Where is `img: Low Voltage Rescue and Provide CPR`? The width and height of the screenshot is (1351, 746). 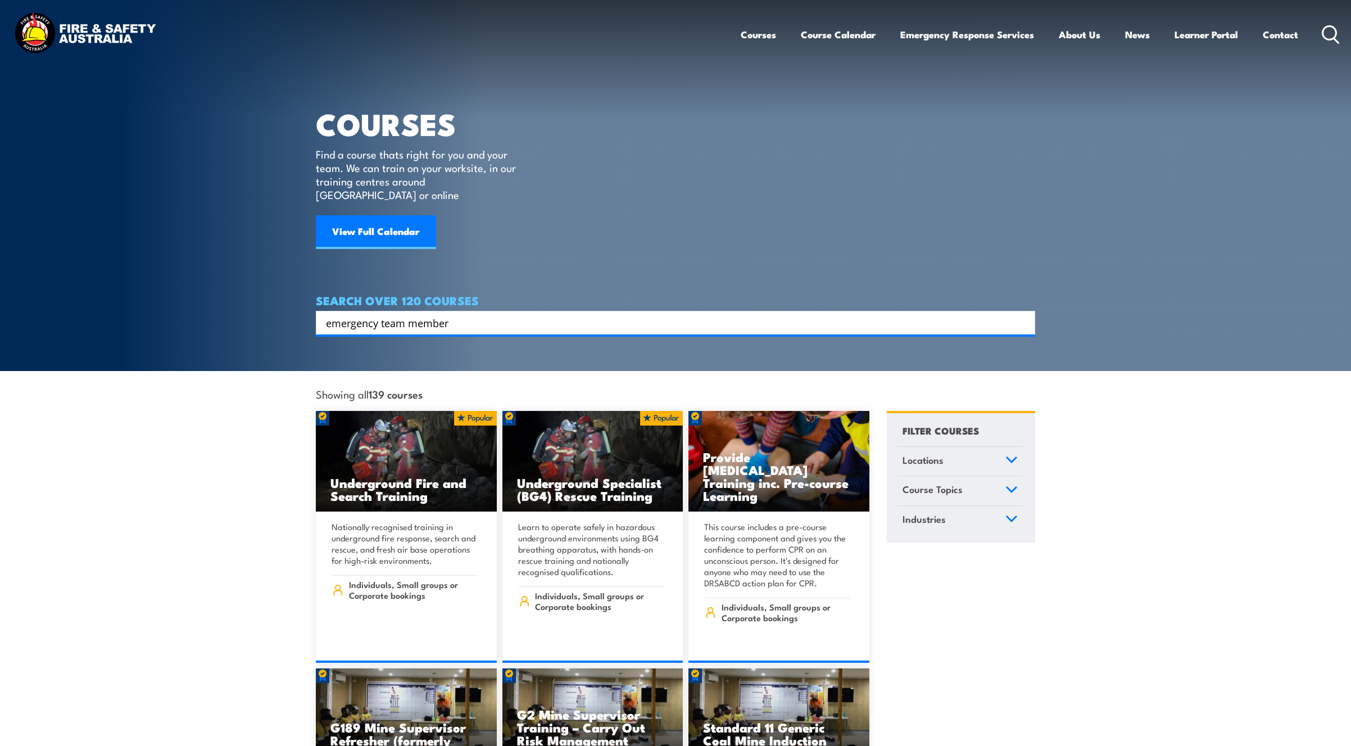 img: Low Voltage Rescue and Provide CPR is located at coordinates (779, 461).